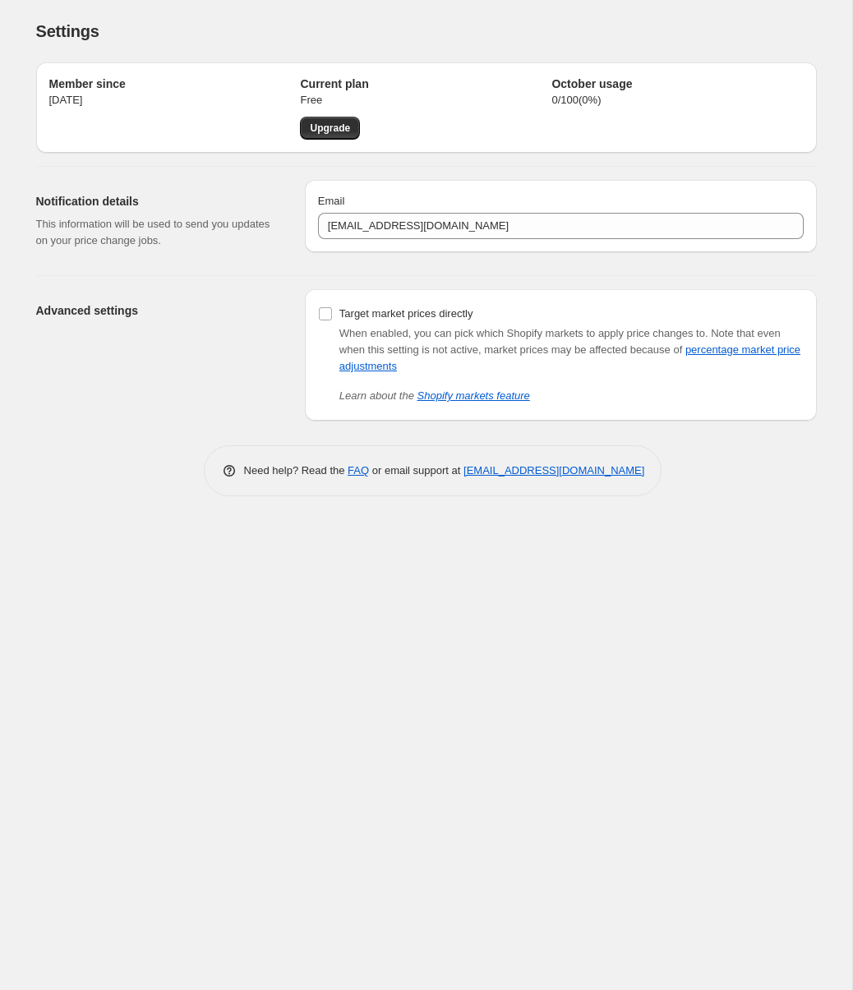  I want to click on i: Learn about the, so click(435, 395).